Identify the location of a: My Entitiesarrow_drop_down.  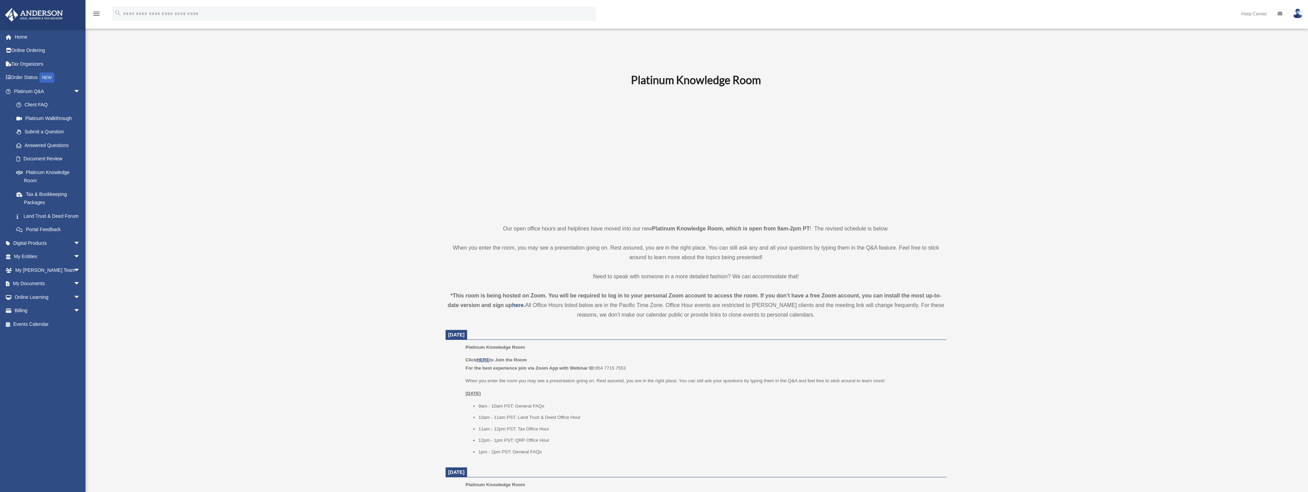
(48, 257).